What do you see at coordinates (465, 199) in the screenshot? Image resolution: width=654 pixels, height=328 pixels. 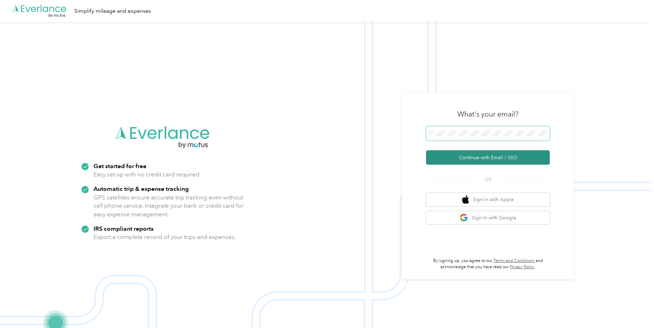 I see `img: apple logo` at bounding box center [465, 199].